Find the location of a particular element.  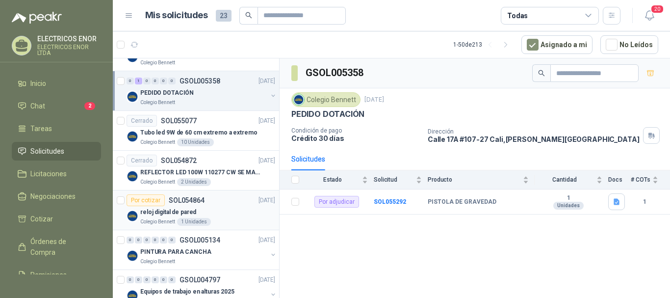

h3: GSOL005358 is located at coordinates (335, 73).